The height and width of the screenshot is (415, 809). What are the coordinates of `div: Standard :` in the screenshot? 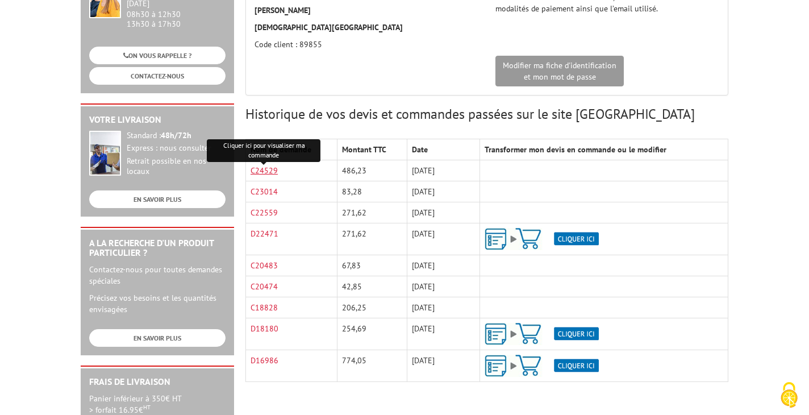 It's located at (176, 136).